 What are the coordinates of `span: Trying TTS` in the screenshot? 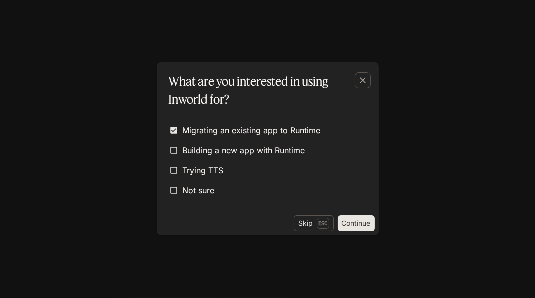 It's located at (203, 170).